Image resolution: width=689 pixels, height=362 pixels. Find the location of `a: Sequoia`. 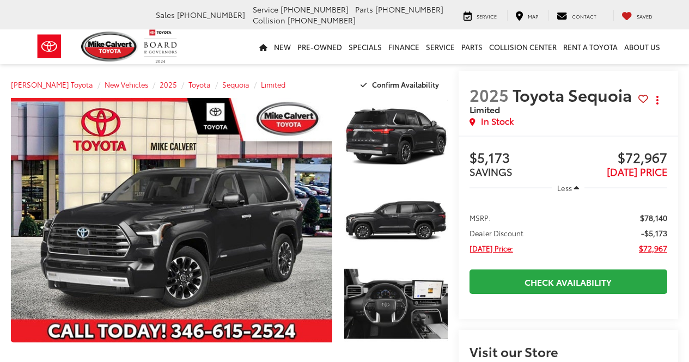

a: Sequoia is located at coordinates (236, 84).